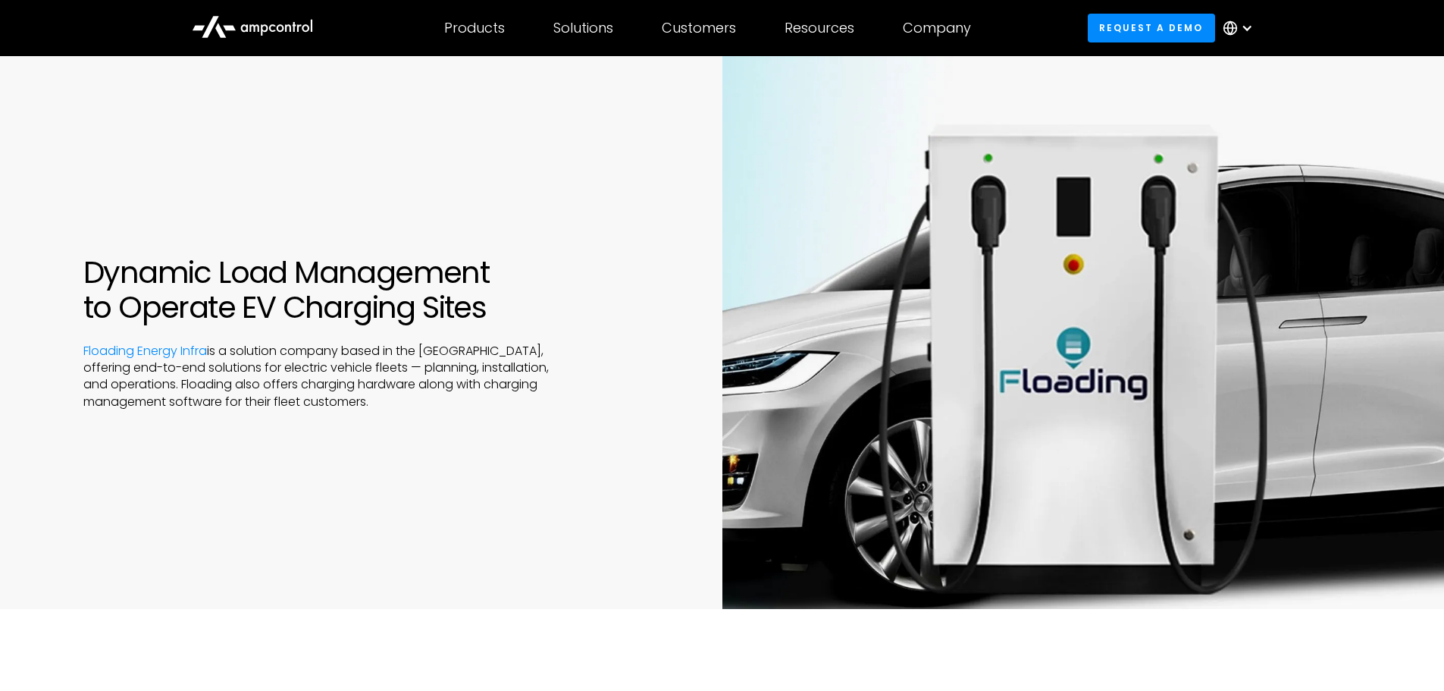  I want to click on div: Company, so click(937, 28).